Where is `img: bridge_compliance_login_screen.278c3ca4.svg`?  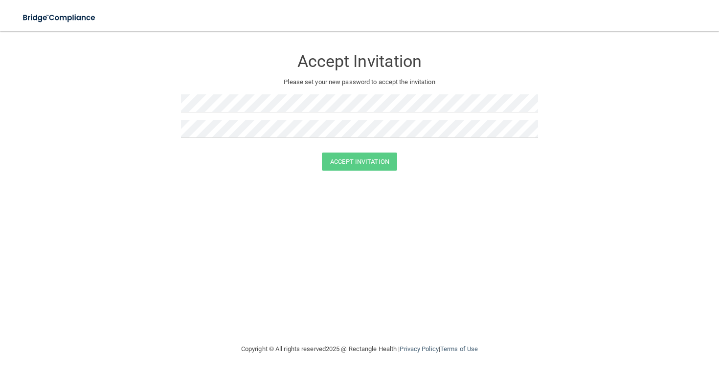 img: bridge_compliance_login_screen.278c3ca4.svg is located at coordinates (60, 18).